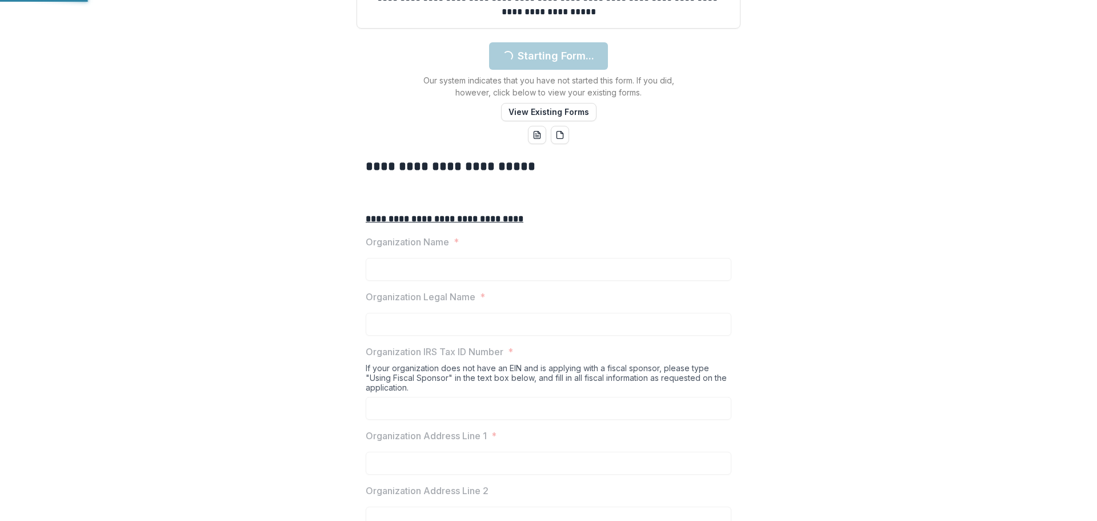 The width and height of the screenshot is (1097, 521). What do you see at coordinates (427, 490) in the screenshot?
I see `p: Organization Address Line 2` at bounding box center [427, 490].